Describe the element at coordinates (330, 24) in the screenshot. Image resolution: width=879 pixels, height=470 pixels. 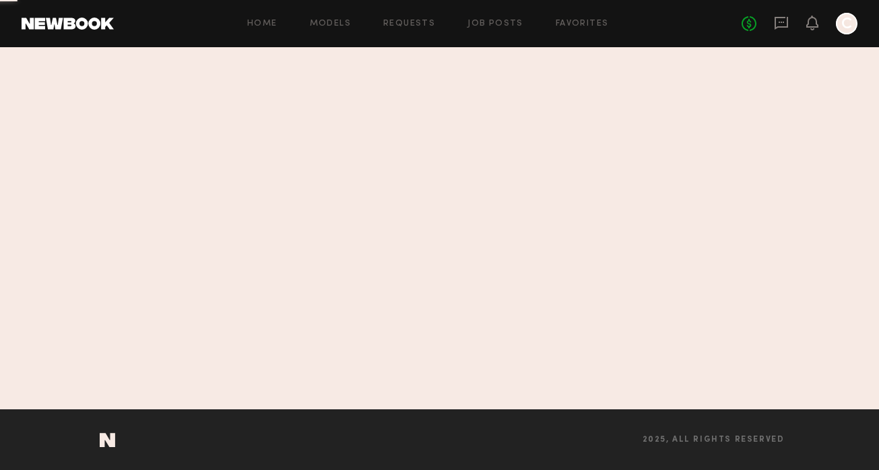
I see `a: Models` at that location.